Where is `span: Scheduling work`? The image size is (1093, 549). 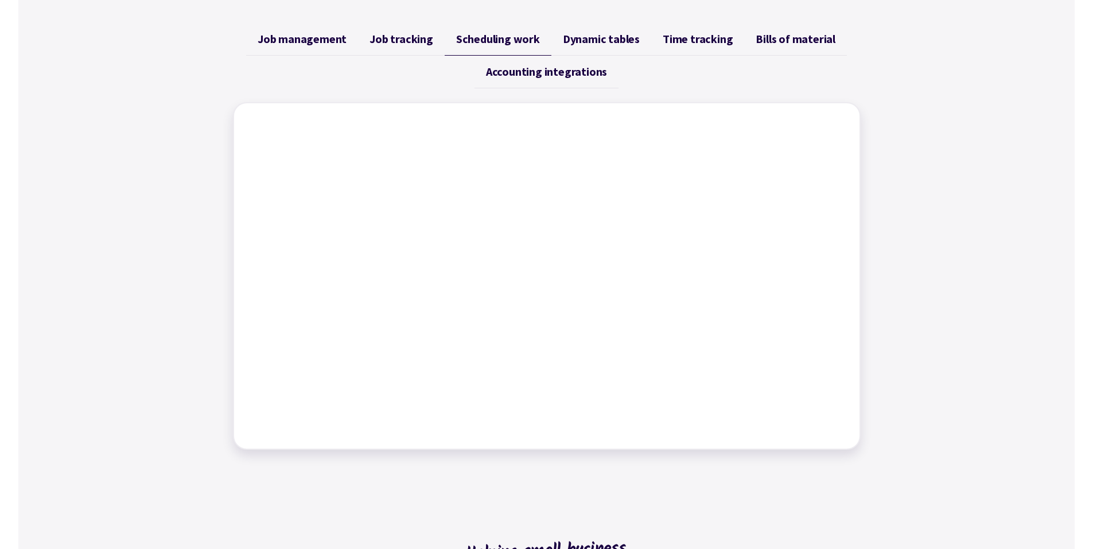
span: Scheduling work is located at coordinates (498, 39).